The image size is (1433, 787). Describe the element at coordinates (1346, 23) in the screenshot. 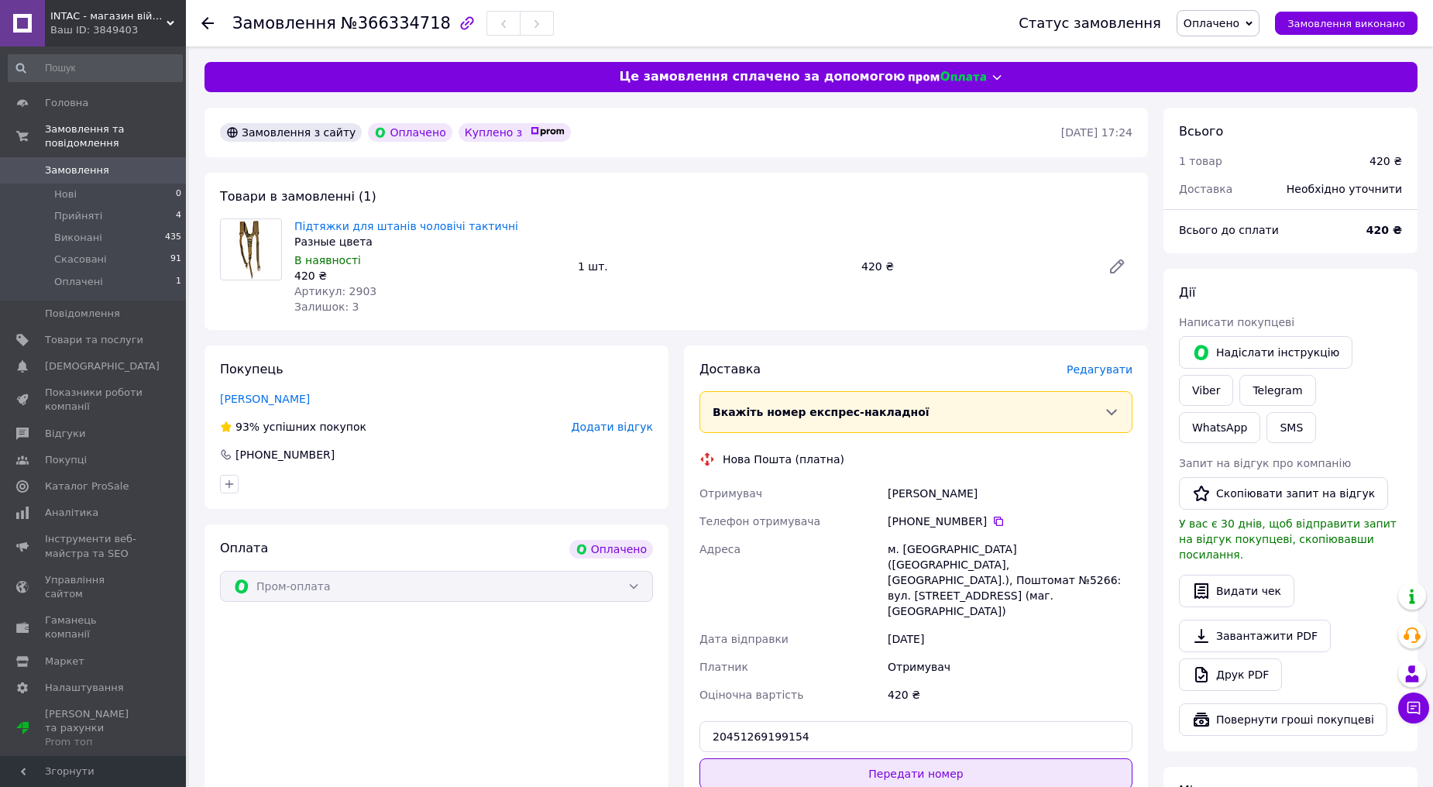

I see `span: Замовлення виконано` at that location.